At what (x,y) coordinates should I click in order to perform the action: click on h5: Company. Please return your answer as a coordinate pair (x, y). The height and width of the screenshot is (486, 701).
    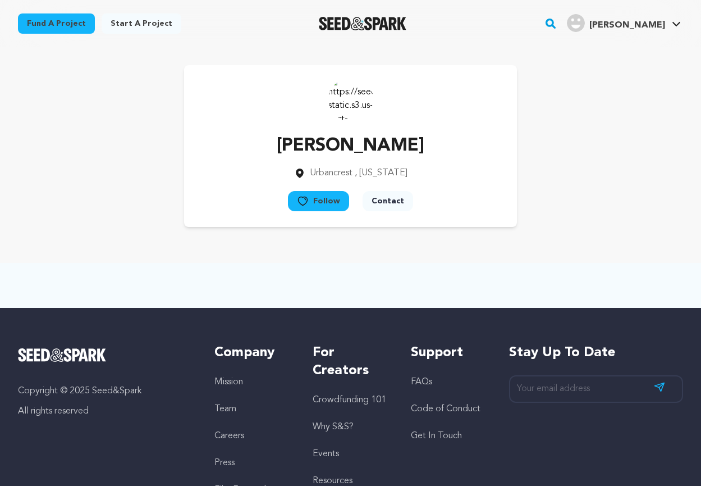
    Looking at the image, I should click on (252, 353).